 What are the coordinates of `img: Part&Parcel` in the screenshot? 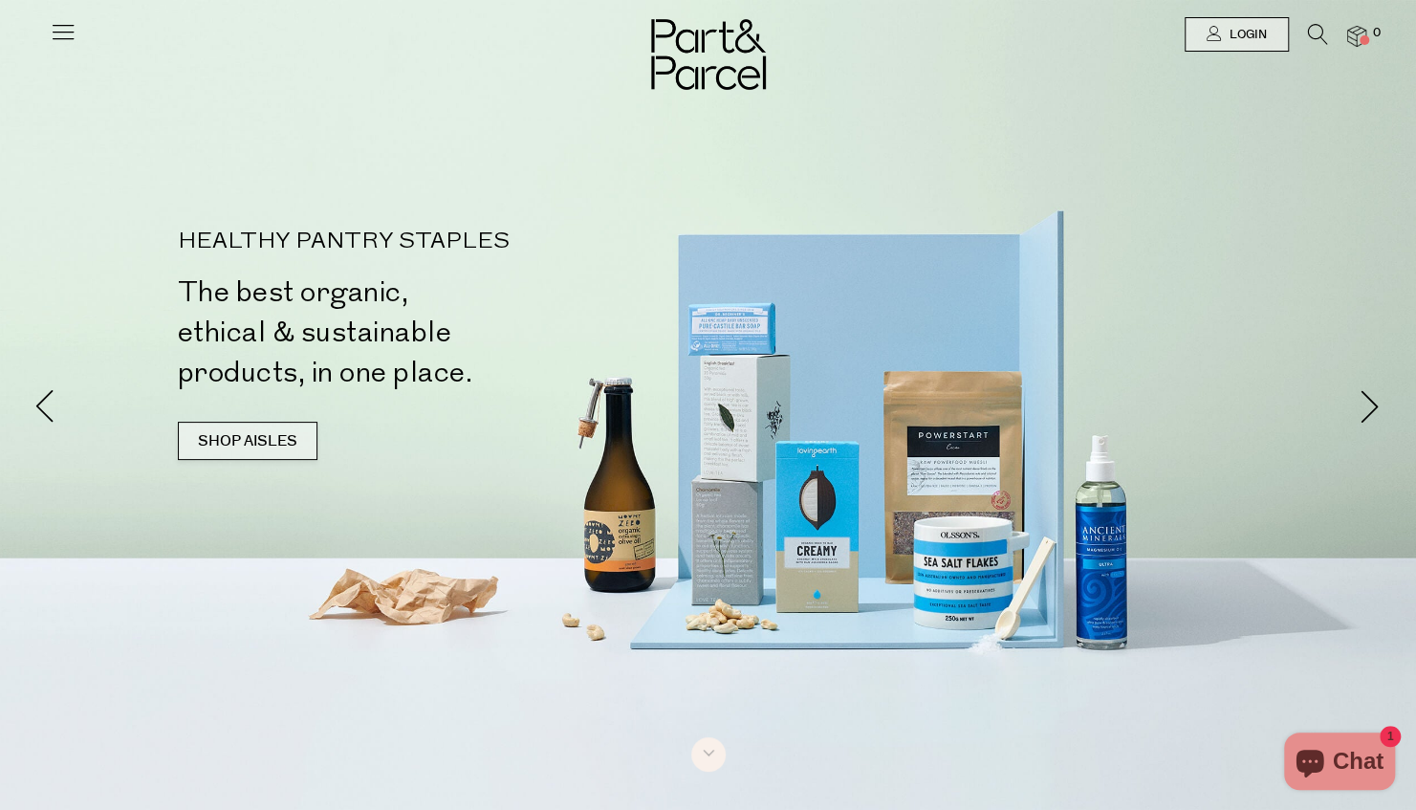 It's located at (708, 54).